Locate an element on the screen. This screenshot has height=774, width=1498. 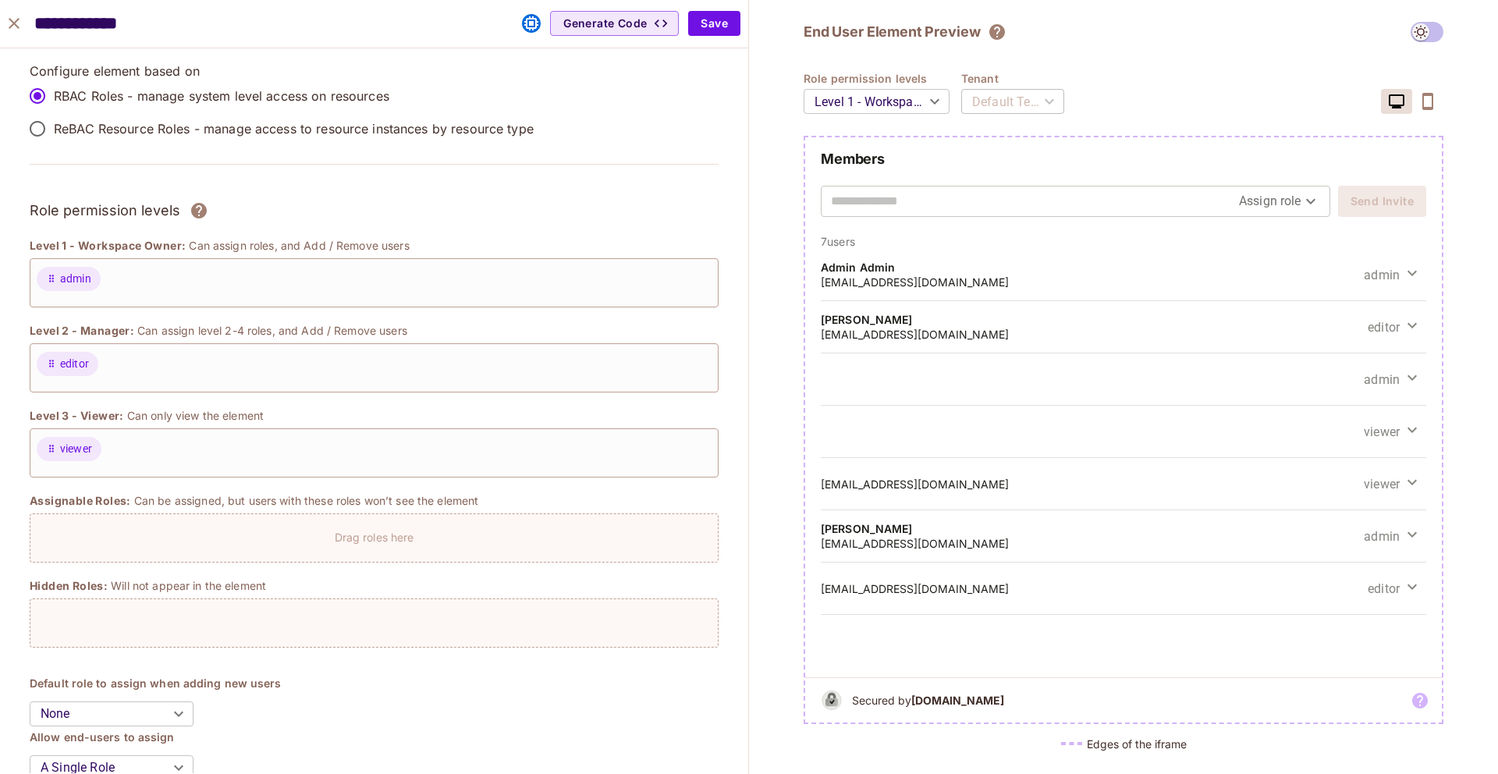
div: Default Tenant is located at coordinates (1013, 101).